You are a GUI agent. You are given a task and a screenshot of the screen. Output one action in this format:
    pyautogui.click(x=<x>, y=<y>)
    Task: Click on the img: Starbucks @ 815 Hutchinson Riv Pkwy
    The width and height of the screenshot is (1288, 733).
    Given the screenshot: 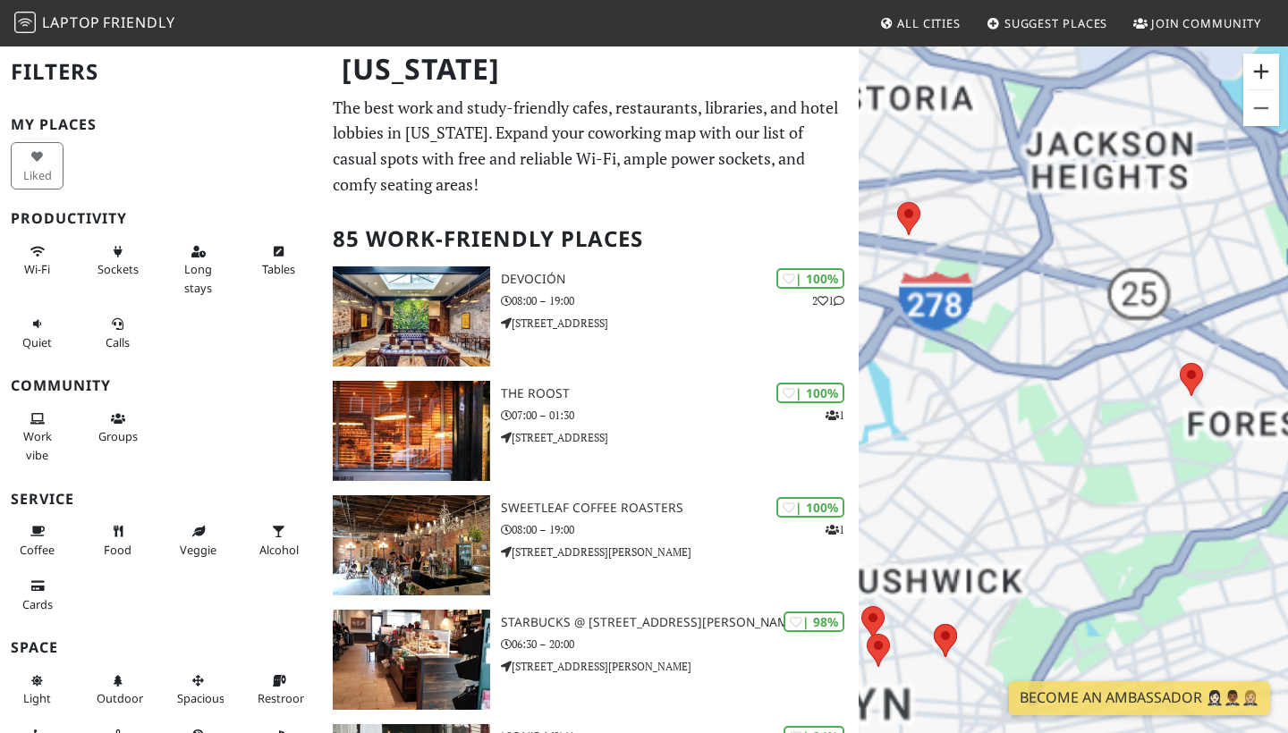 What is the action you would take?
    pyautogui.click(x=411, y=660)
    